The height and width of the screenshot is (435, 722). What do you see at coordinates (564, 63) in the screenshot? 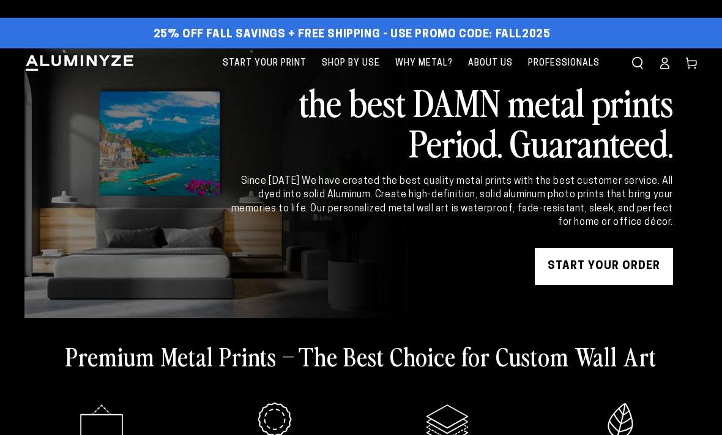
I see `a: Professionals` at bounding box center [564, 63].